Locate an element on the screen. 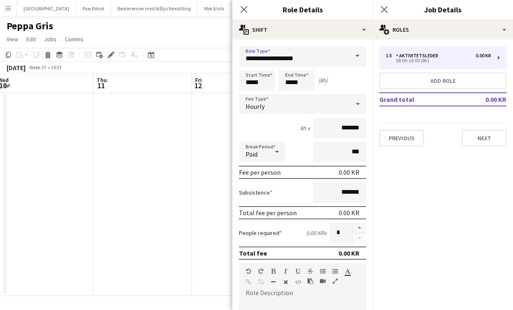 The width and height of the screenshot is (513, 310). button: Underline is located at coordinates (298, 272).